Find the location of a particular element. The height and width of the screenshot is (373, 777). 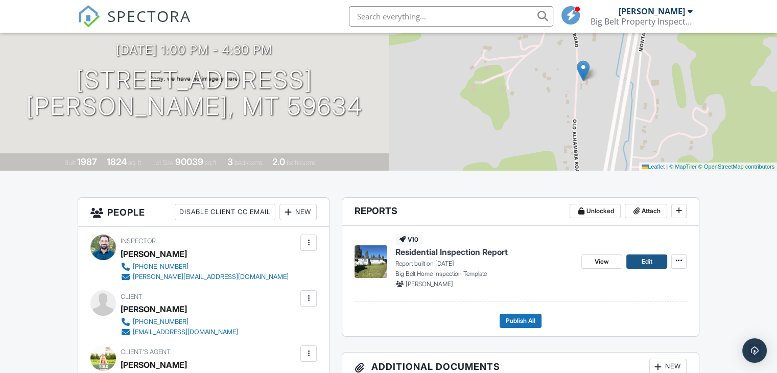

span: Inspector is located at coordinates (138, 241).